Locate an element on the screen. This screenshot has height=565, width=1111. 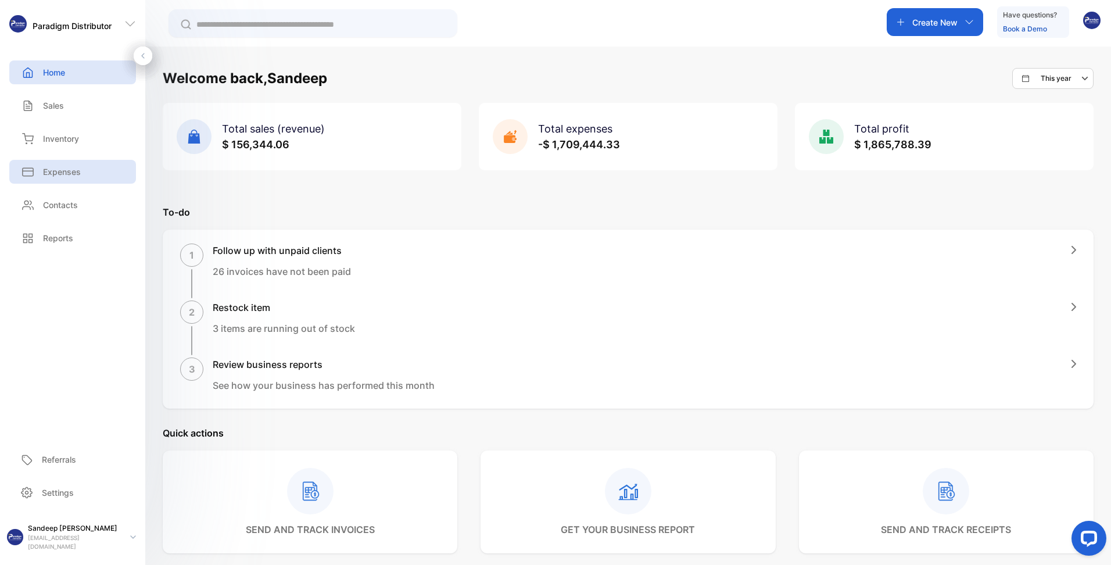
img: profile is located at coordinates (15, 537).